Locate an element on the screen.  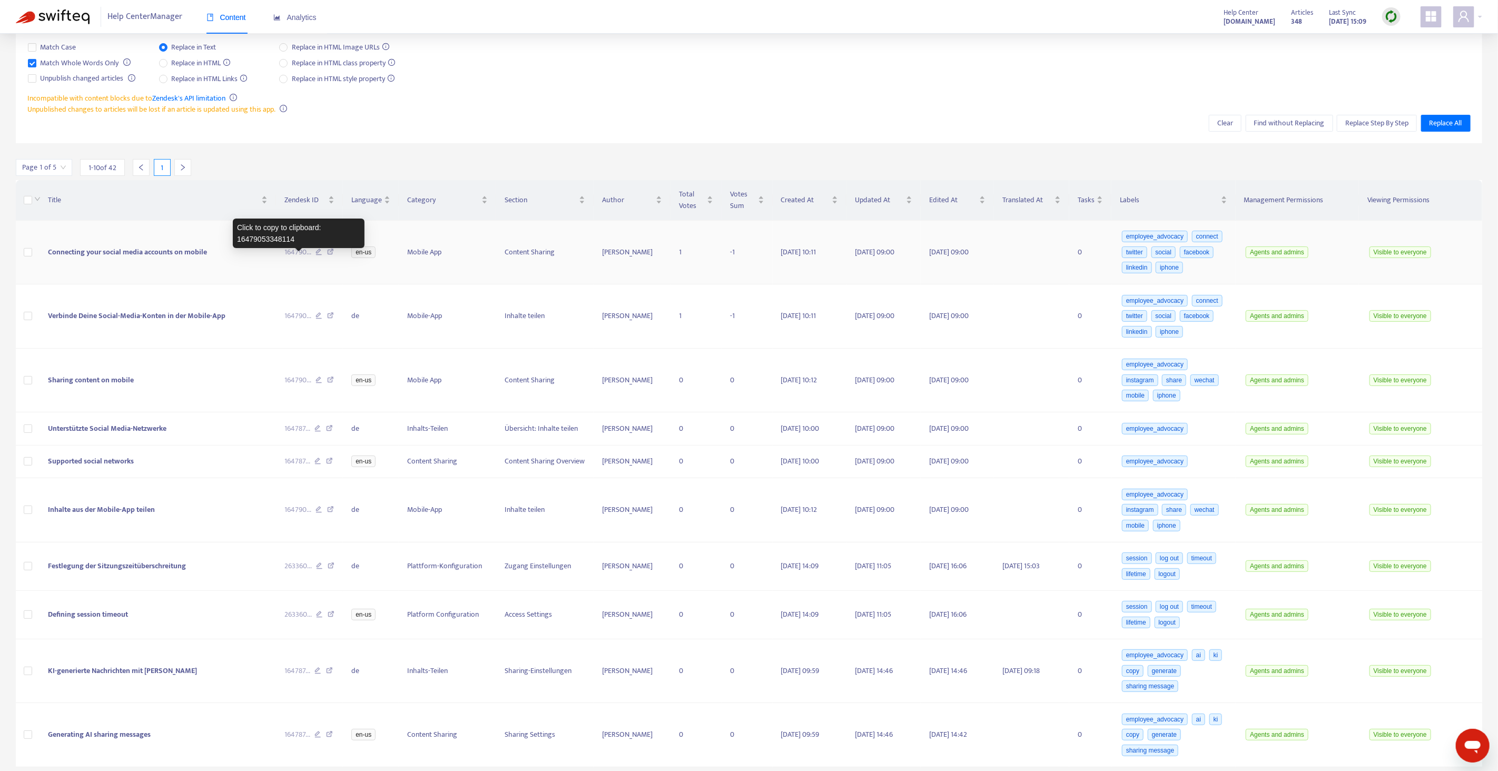
button: Clear is located at coordinates (1225, 123).